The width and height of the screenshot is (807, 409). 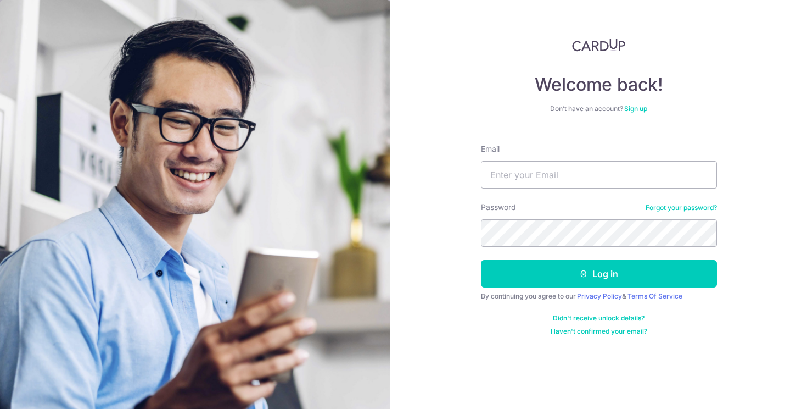 What do you see at coordinates (636, 108) in the screenshot?
I see `a: Sign up` at bounding box center [636, 108].